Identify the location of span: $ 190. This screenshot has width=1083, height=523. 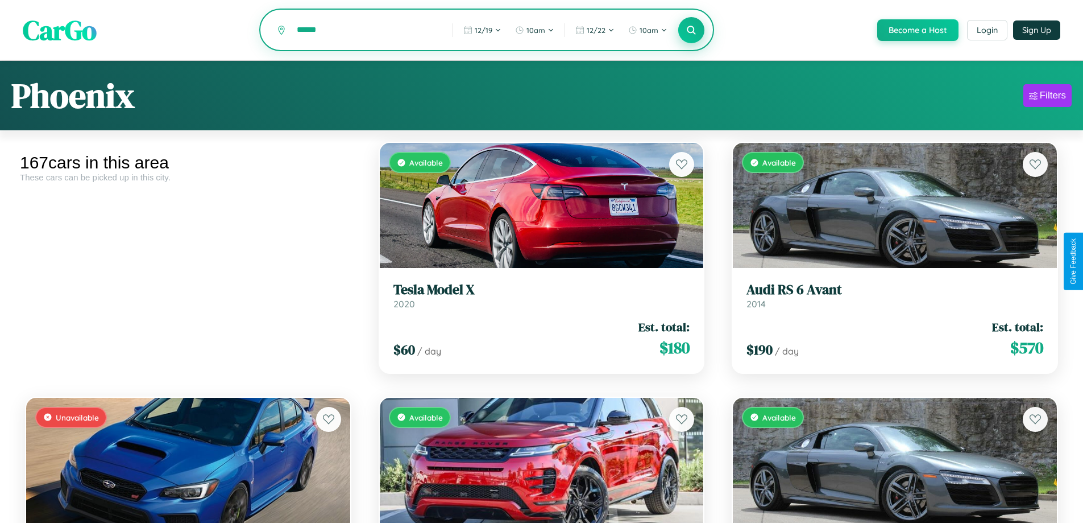
(760, 349).